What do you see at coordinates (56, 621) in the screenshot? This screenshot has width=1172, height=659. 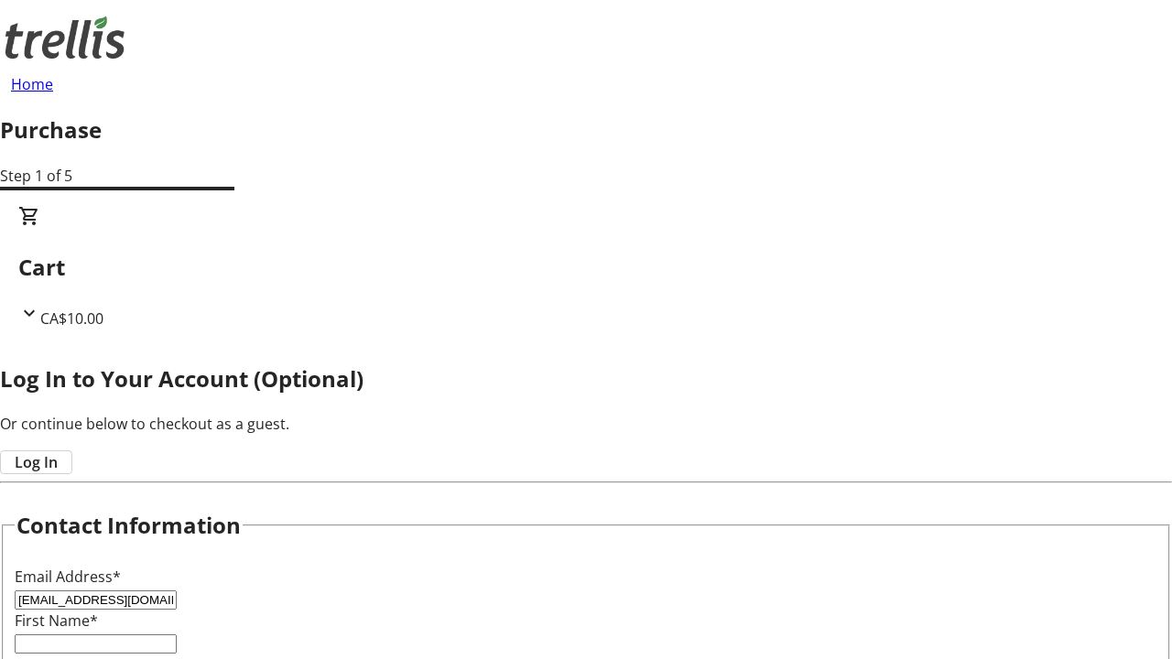 I see `label: First Name*` at bounding box center [56, 621].